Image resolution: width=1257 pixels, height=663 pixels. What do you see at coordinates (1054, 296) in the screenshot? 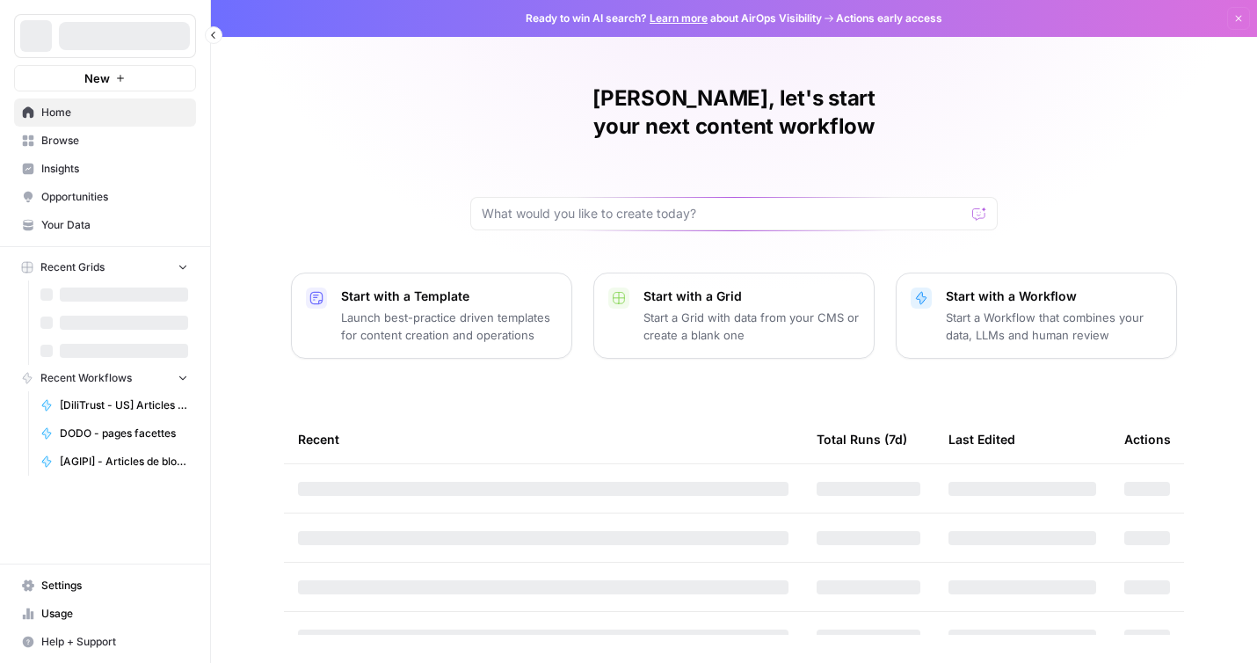
I see `p: Start with a Workflow` at bounding box center [1054, 296].